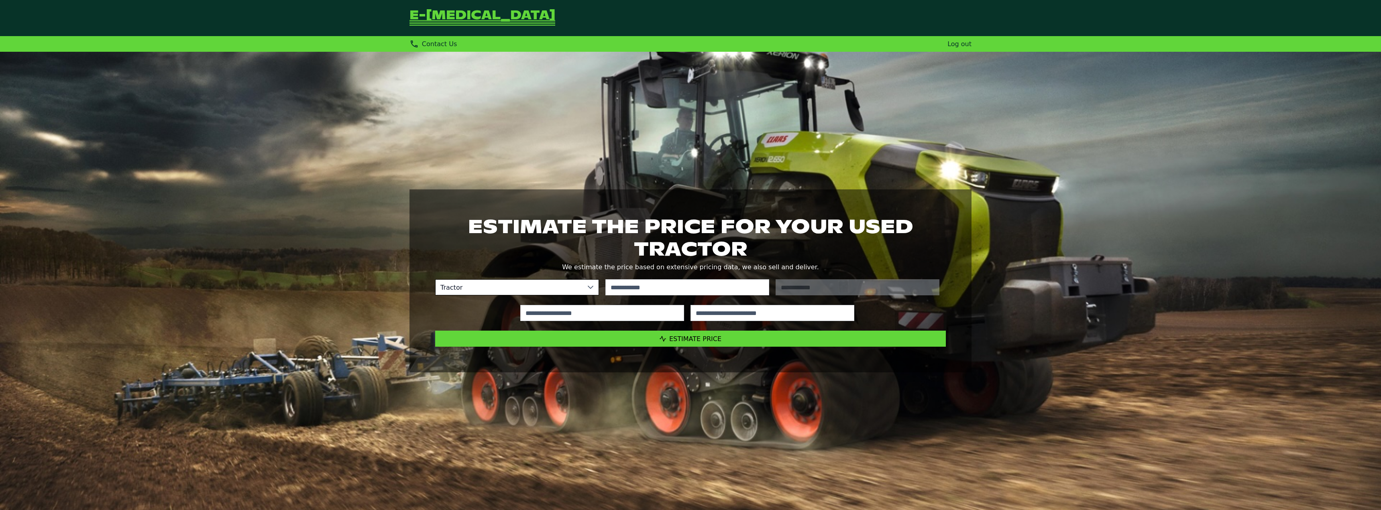 This screenshot has height=510, width=1381. What do you see at coordinates (439, 44) in the screenshot?
I see `span: Contact Us` at bounding box center [439, 44].